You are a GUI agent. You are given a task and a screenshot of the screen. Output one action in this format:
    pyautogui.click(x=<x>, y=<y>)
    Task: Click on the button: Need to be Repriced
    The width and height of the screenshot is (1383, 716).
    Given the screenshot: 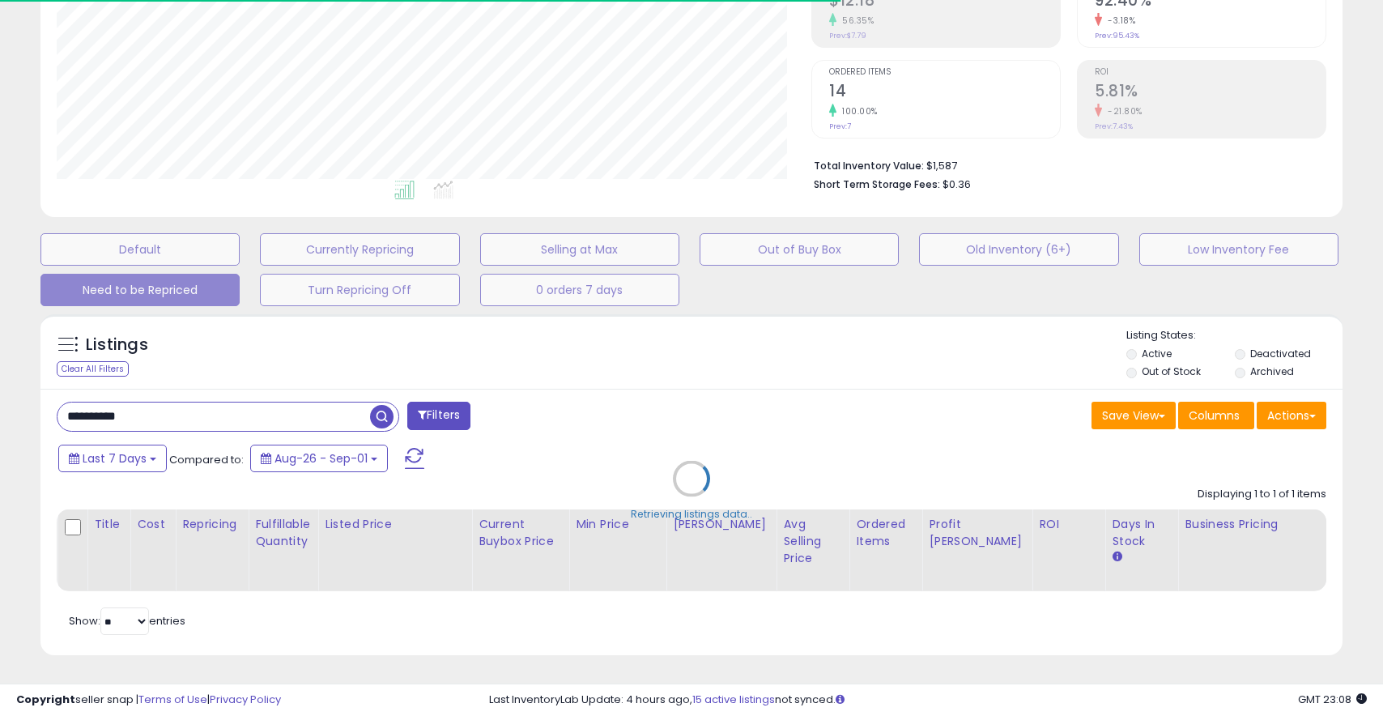 What is the action you would take?
    pyautogui.click(x=140, y=290)
    